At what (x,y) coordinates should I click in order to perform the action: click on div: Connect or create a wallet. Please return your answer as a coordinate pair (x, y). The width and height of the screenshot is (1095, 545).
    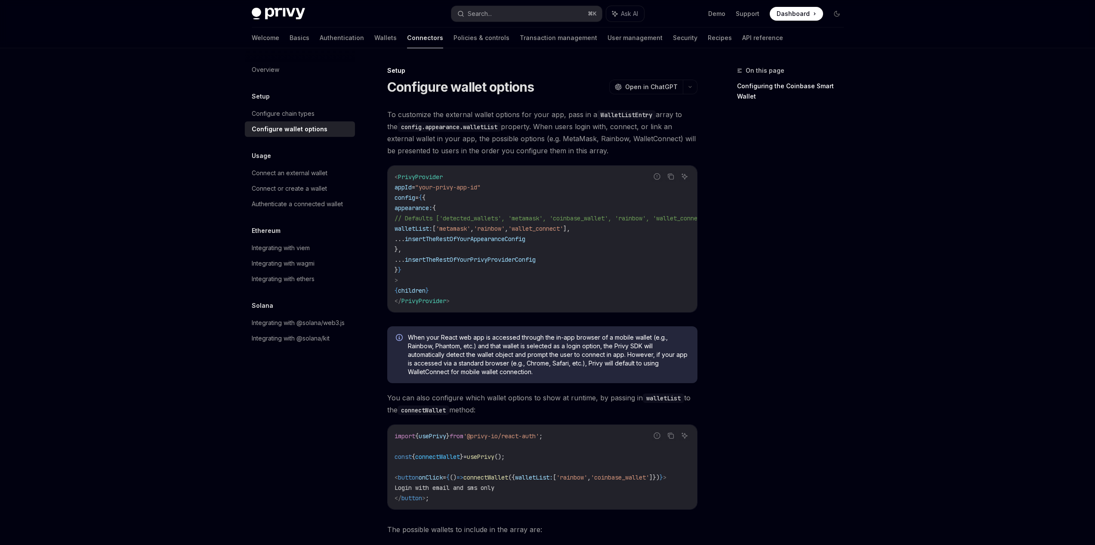
    Looking at the image, I should click on (289, 188).